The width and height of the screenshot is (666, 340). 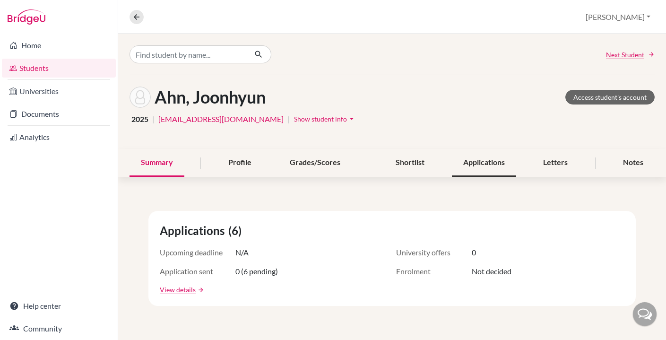 I want to click on span: University offers, so click(x=434, y=252).